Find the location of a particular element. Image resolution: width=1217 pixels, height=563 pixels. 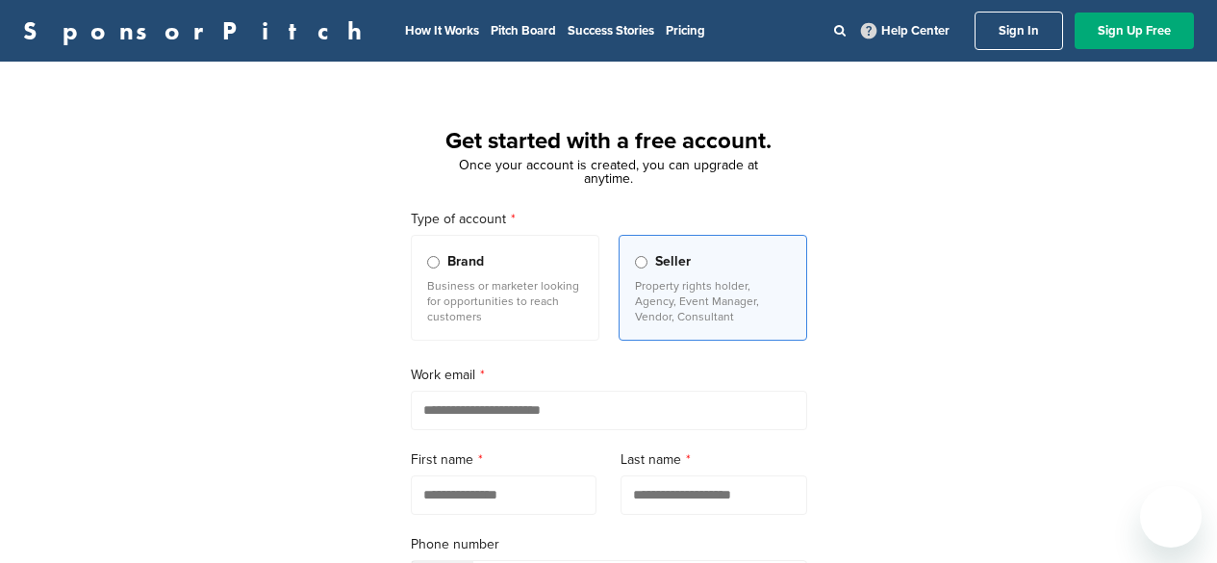

label: Phone number is located at coordinates (609, 545).